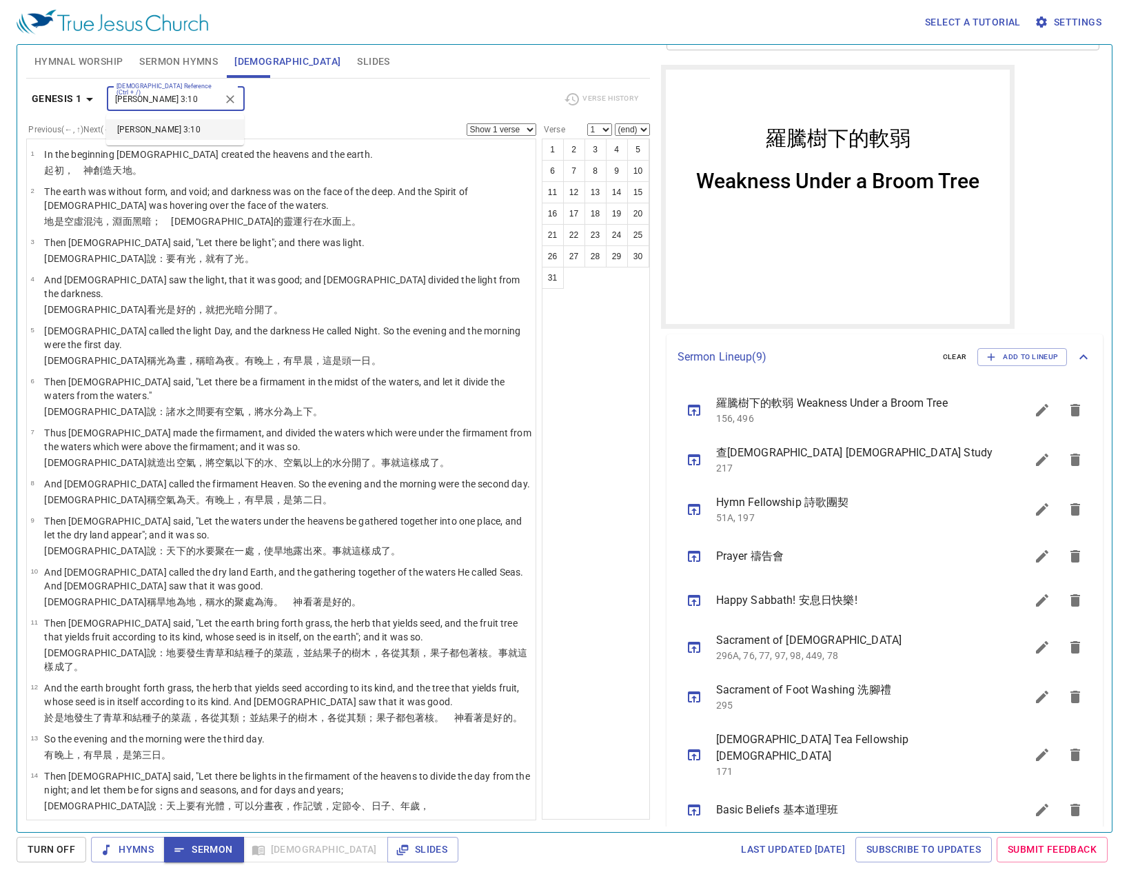  I want to click on wh1876: 青草, so click(285, 660).